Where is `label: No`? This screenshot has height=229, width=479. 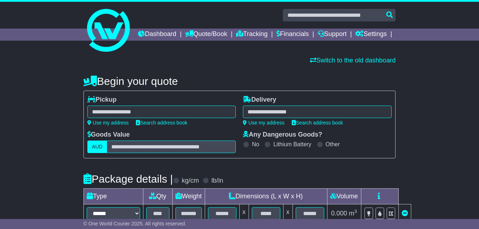
label: No is located at coordinates (255, 144).